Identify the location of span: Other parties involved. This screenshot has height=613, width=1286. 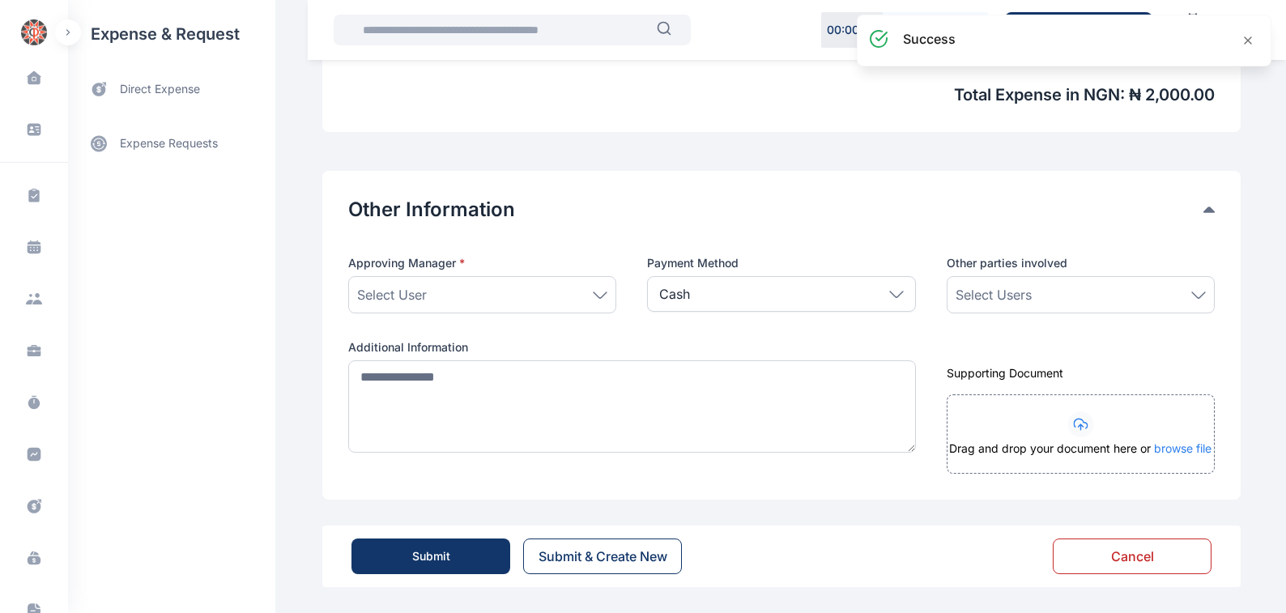
(1007, 263).